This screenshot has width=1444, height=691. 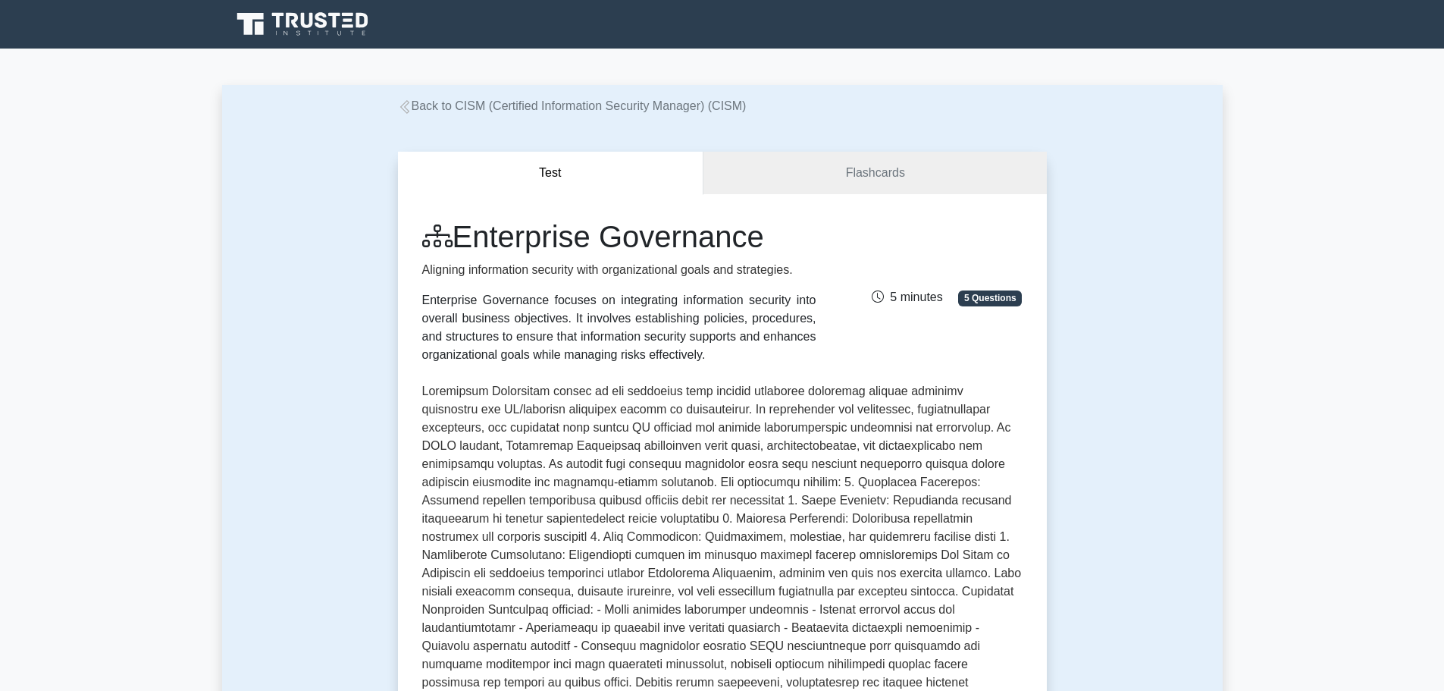 I want to click on a: Back to CISM (Certified Information Security Manager) (CISM), so click(x=572, y=105).